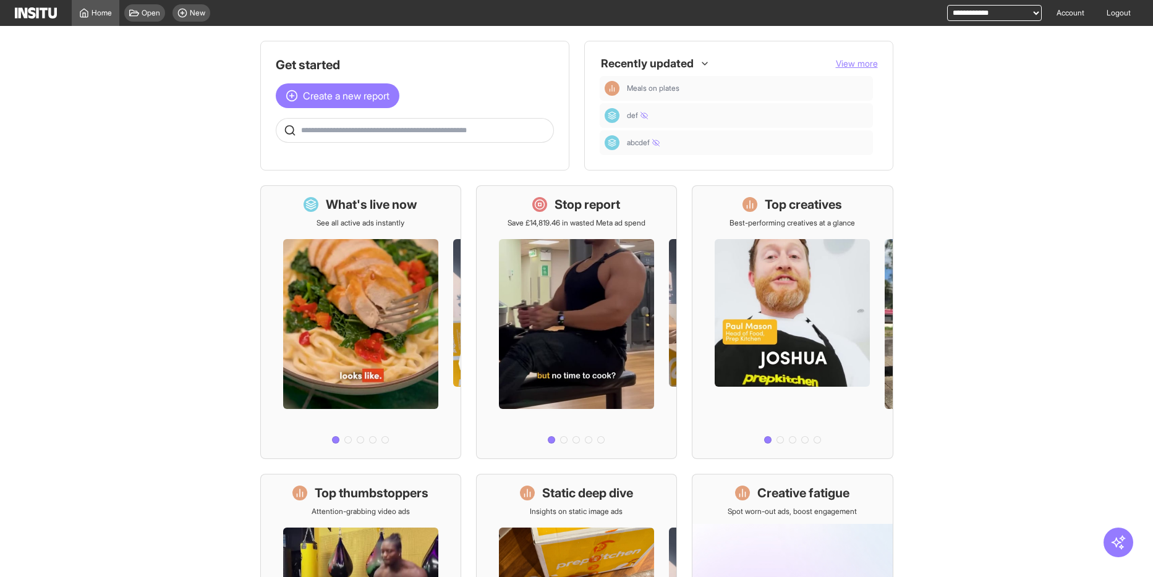  Describe the element at coordinates (360, 512) in the screenshot. I see `p: Attention-grabbing video ads` at that location.